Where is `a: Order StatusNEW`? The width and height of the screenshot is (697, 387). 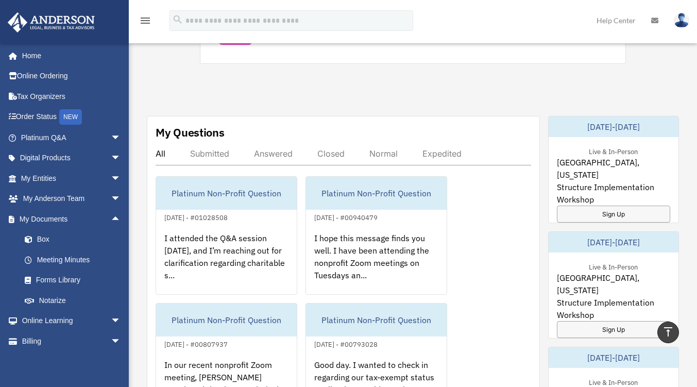 a: Order StatusNEW is located at coordinates (72, 117).